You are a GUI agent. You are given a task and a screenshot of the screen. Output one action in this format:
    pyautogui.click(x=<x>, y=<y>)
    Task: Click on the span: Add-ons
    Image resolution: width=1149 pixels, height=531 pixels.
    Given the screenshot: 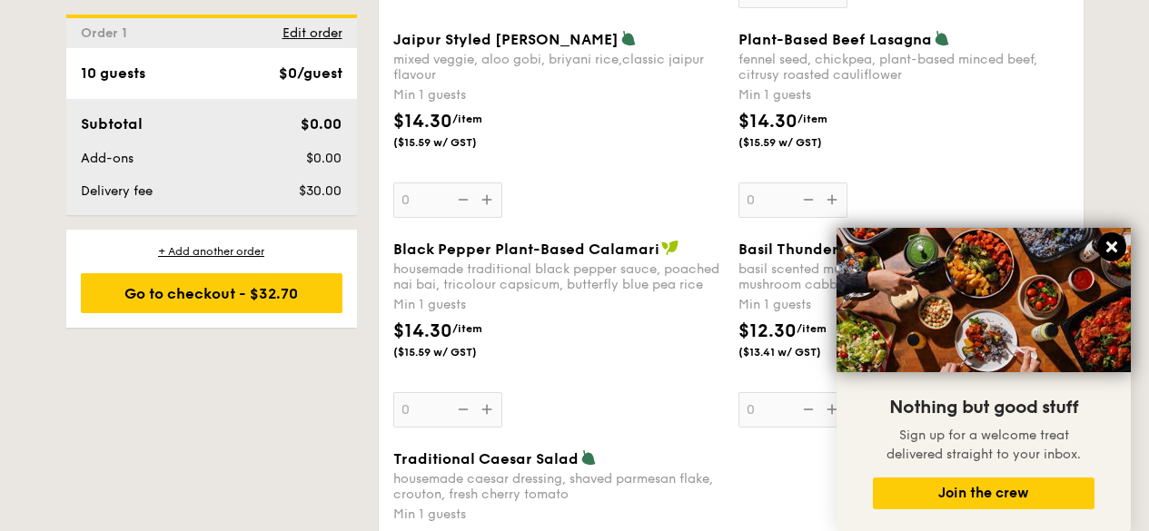 What is the action you would take?
    pyautogui.click(x=107, y=158)
    